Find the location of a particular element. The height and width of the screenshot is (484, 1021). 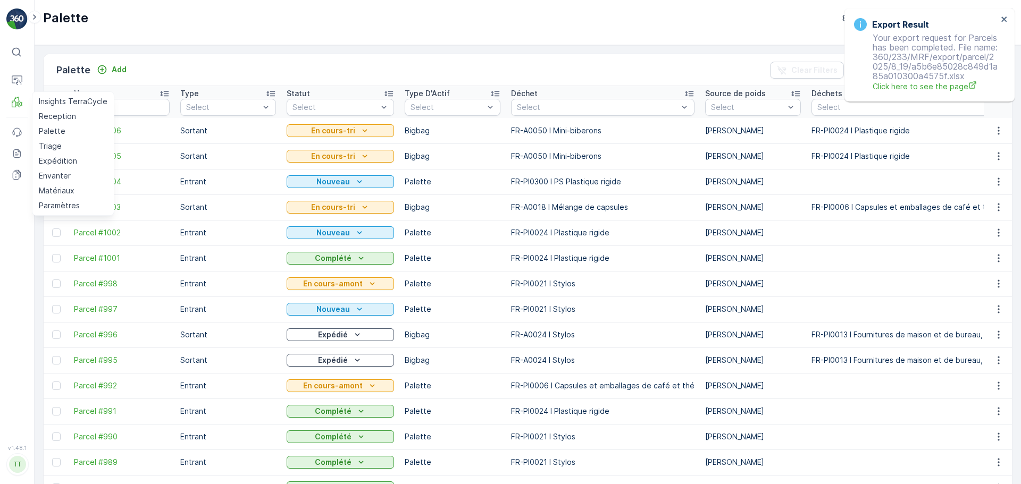

a: Parcel #995 is located at coordinates (122, 360).